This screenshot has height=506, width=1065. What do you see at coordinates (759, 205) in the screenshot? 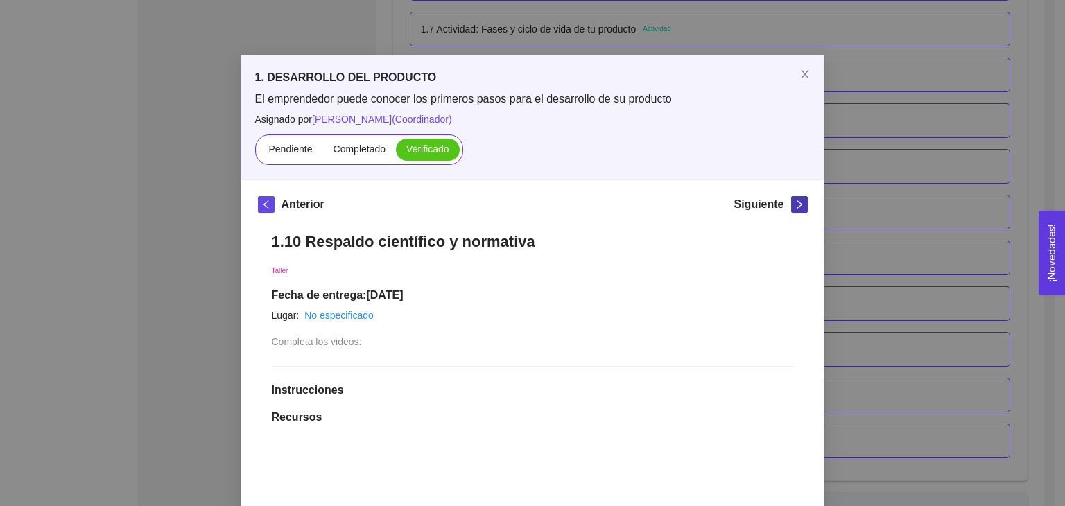
I see `h5: Siguiente` at bounding box center [759, 205].